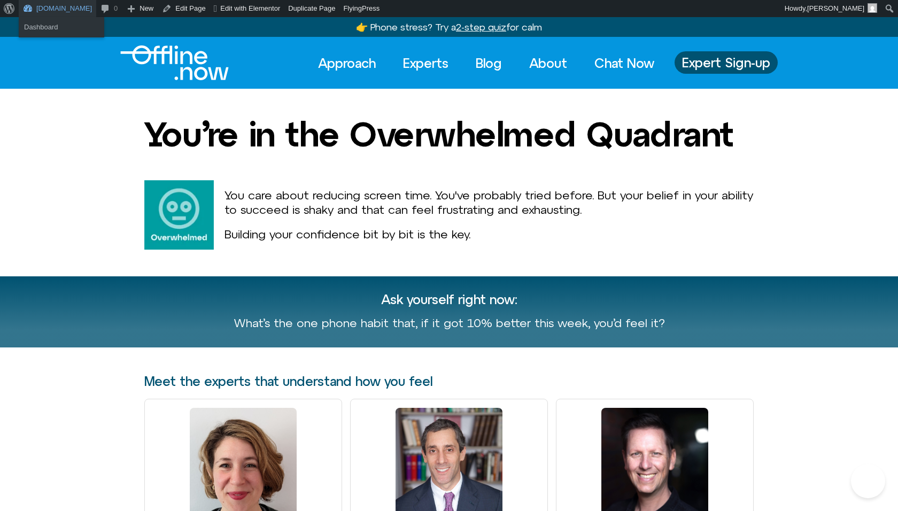  What do you see at coordinates (61, 27) in the screenshot?
I see `a: Dashboard` at bounding box center [61, 27].